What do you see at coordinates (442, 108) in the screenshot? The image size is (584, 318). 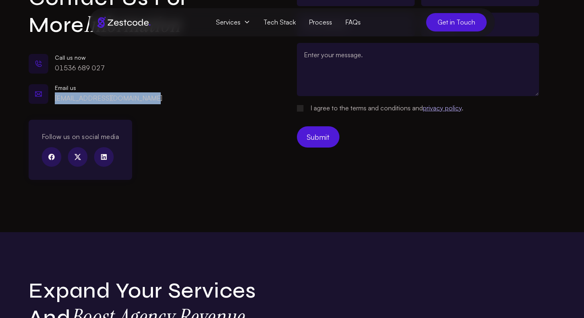 I see `a: privacy policy` at bounding box center [442, 108].